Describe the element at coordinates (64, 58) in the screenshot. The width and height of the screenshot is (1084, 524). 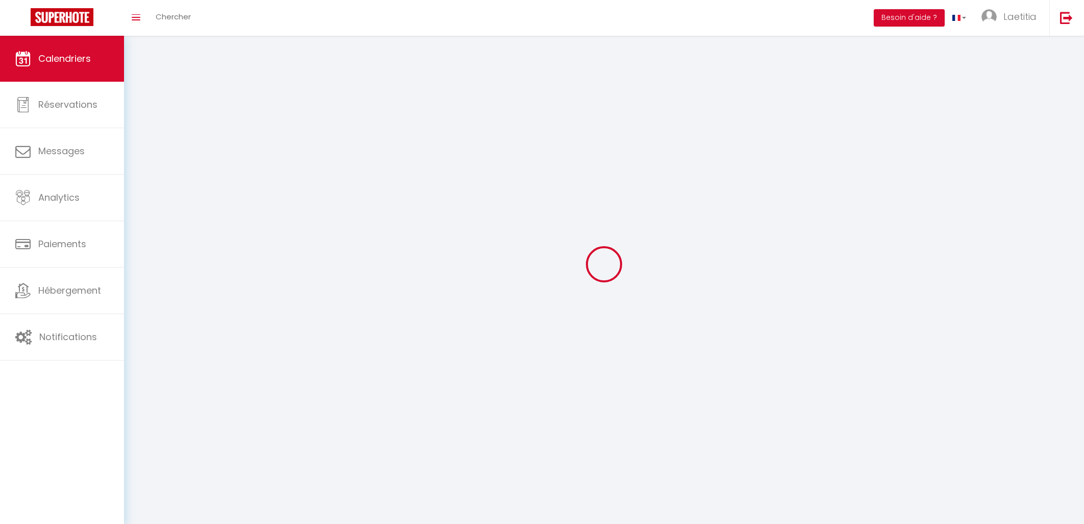
I see `span: Calendriers` at that location.